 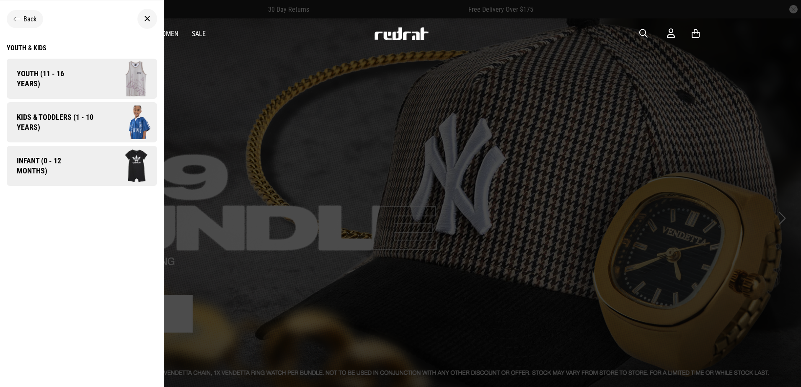 I want to click on span: Kids & Toddlers (1 - 10 years), so click(x=52, y=122).